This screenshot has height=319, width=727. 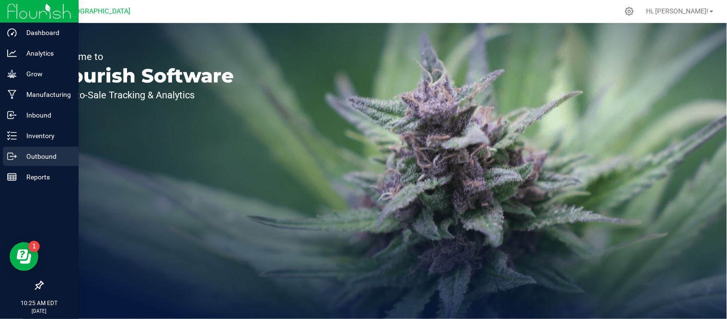 What do you see at coordinates (143, 57) in the screenshot?
I see `p: Welcome to` at bounding box center [143, 57].